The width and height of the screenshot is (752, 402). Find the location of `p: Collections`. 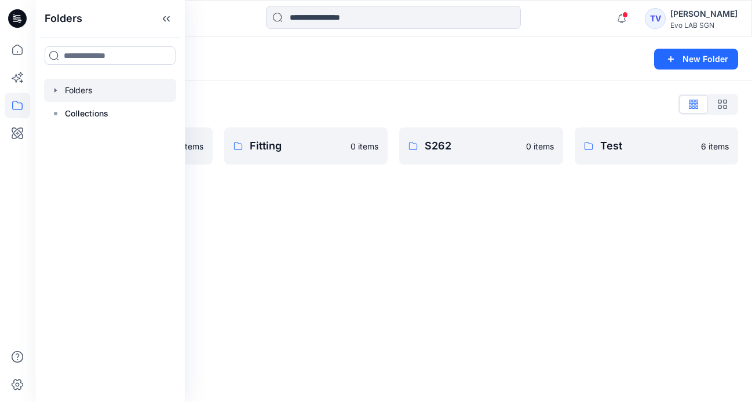

p: Collections is located at coordinates (86, 114).